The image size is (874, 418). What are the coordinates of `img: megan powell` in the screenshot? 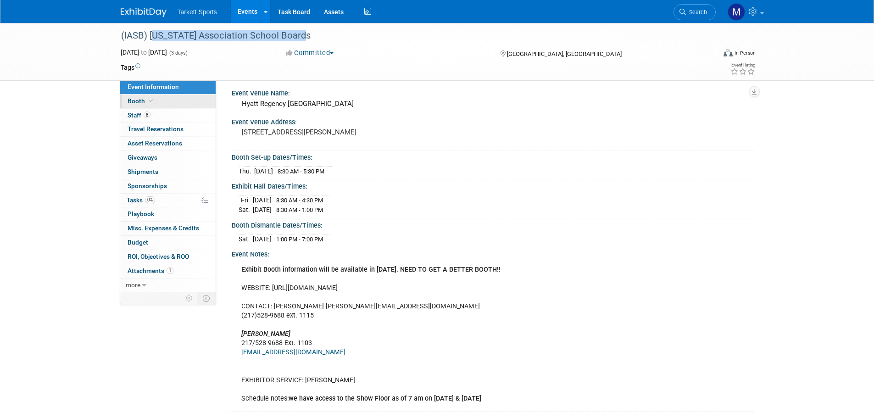 It's located at (736, 12).